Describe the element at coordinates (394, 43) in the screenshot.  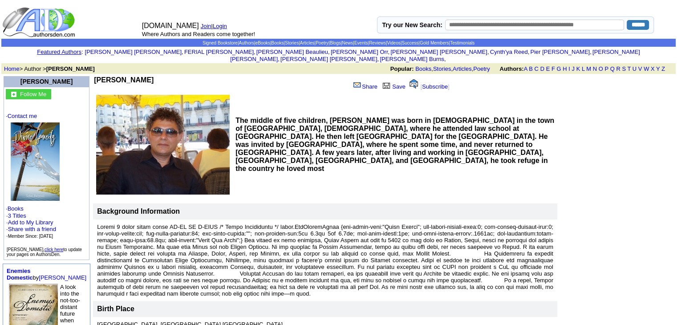
I see `a: Videos` at that location.